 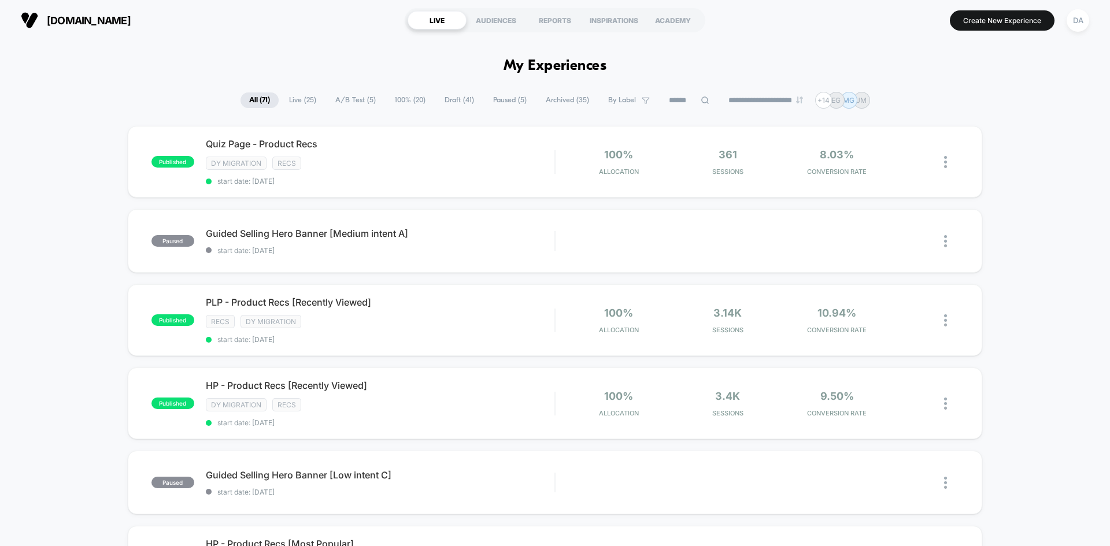 What do you see at coordinates (259, 100) in the screenshot?
I see `span: All ( 71 )` at bounding box center [259, 100].